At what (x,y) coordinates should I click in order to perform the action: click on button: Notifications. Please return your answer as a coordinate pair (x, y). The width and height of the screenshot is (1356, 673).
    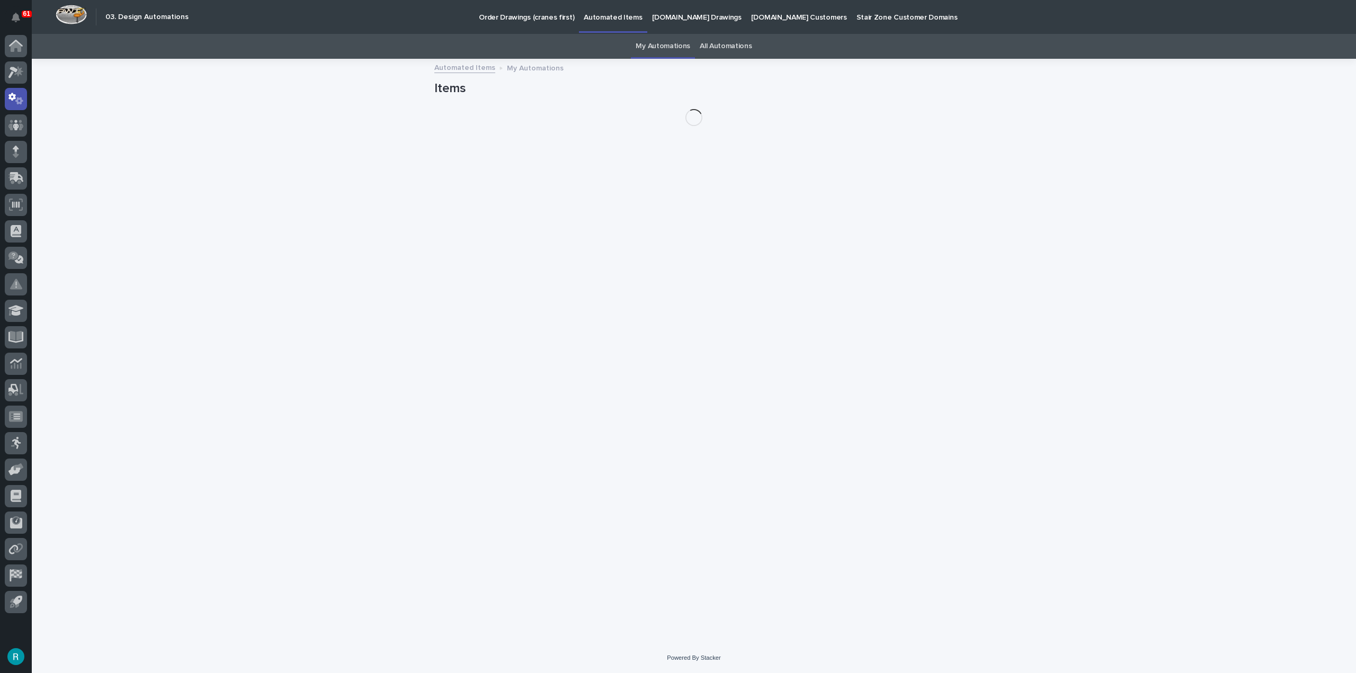
    Looking at the image, I should click on (16, 17).